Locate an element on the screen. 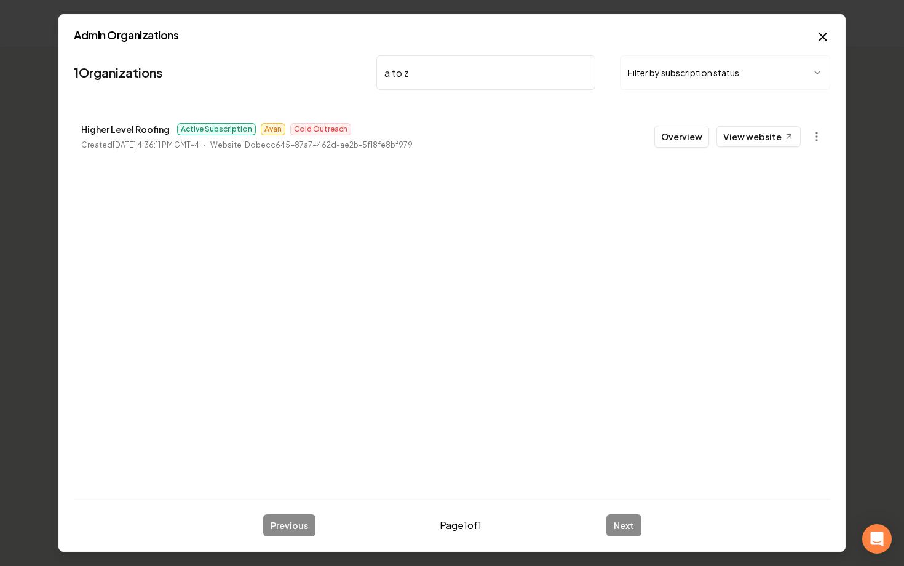  span: Cold Outreach is located at coordinates (321, 129).